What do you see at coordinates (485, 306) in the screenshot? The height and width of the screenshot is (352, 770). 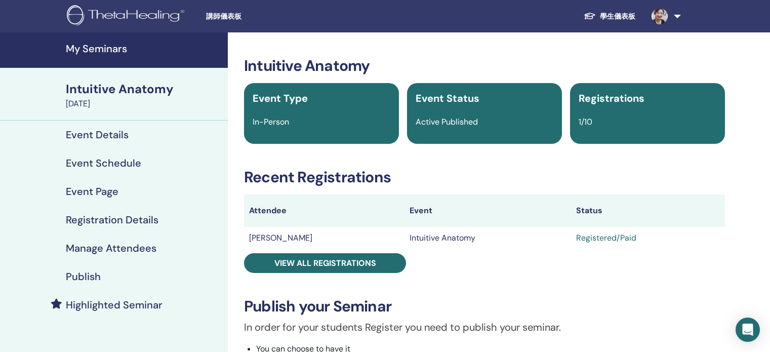 I see `h3: Publish your Seminar` at bounding box center [485, 306].